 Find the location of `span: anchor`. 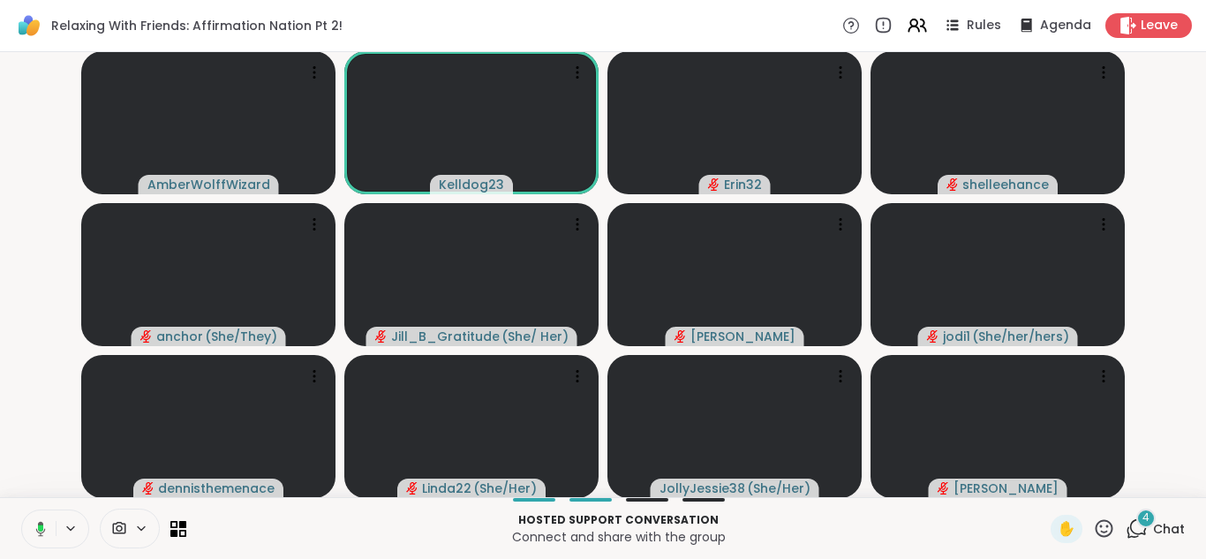

span: anchor is located at coordinates (179, 336).